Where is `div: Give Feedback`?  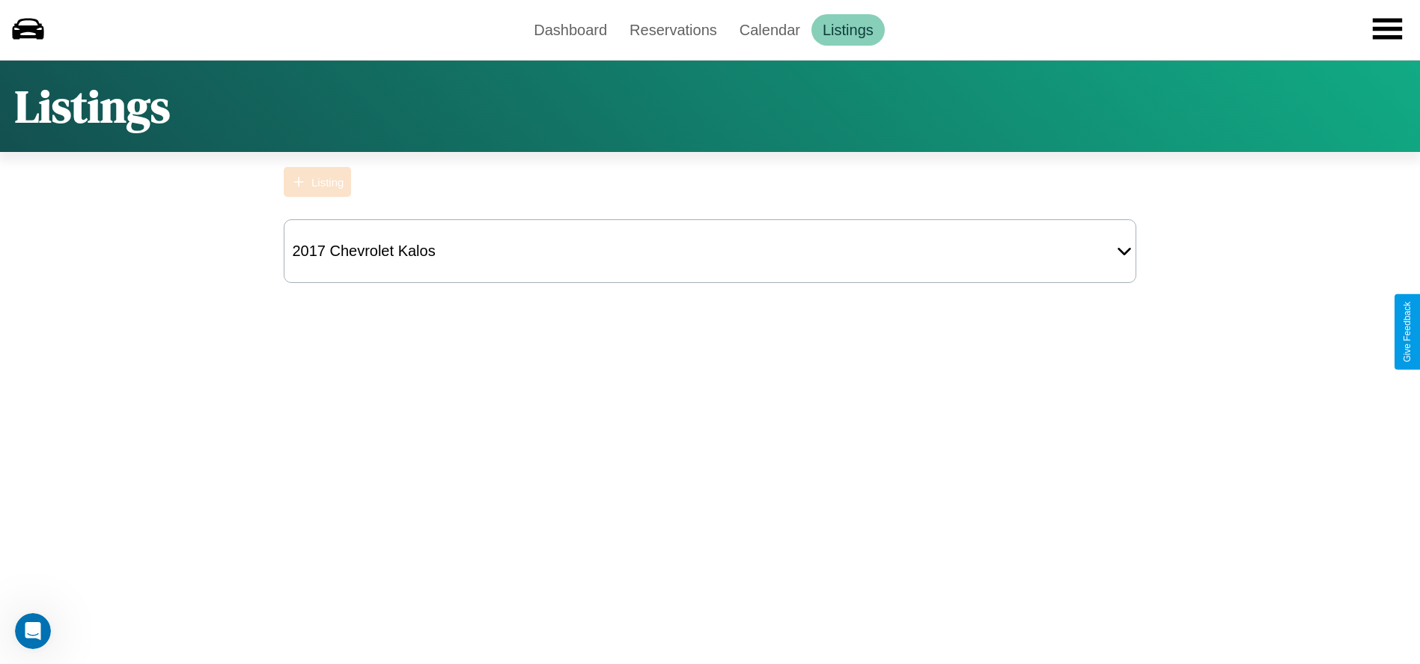 div: Give Feedback is located at coordinates (1407, 332).